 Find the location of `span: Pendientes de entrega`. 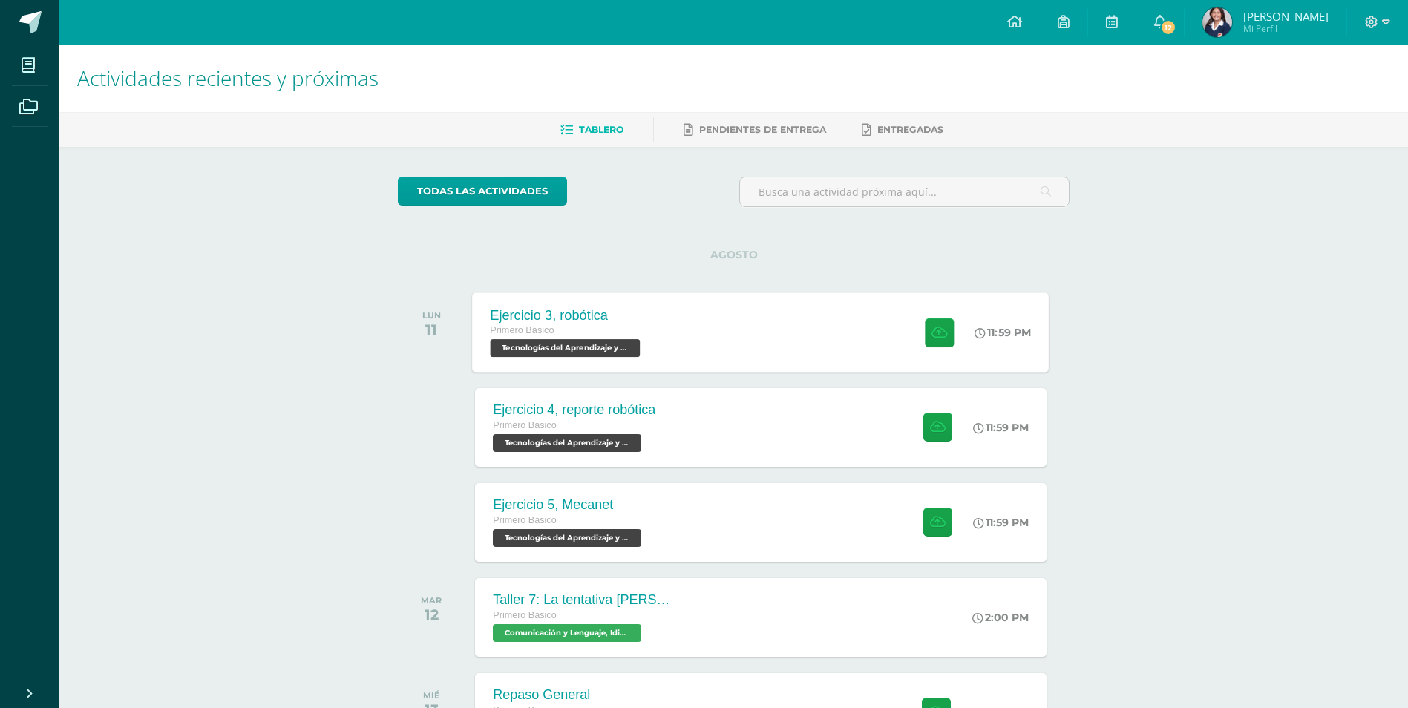

span: Pendientes de entrega is located at coordinates (762, 129).